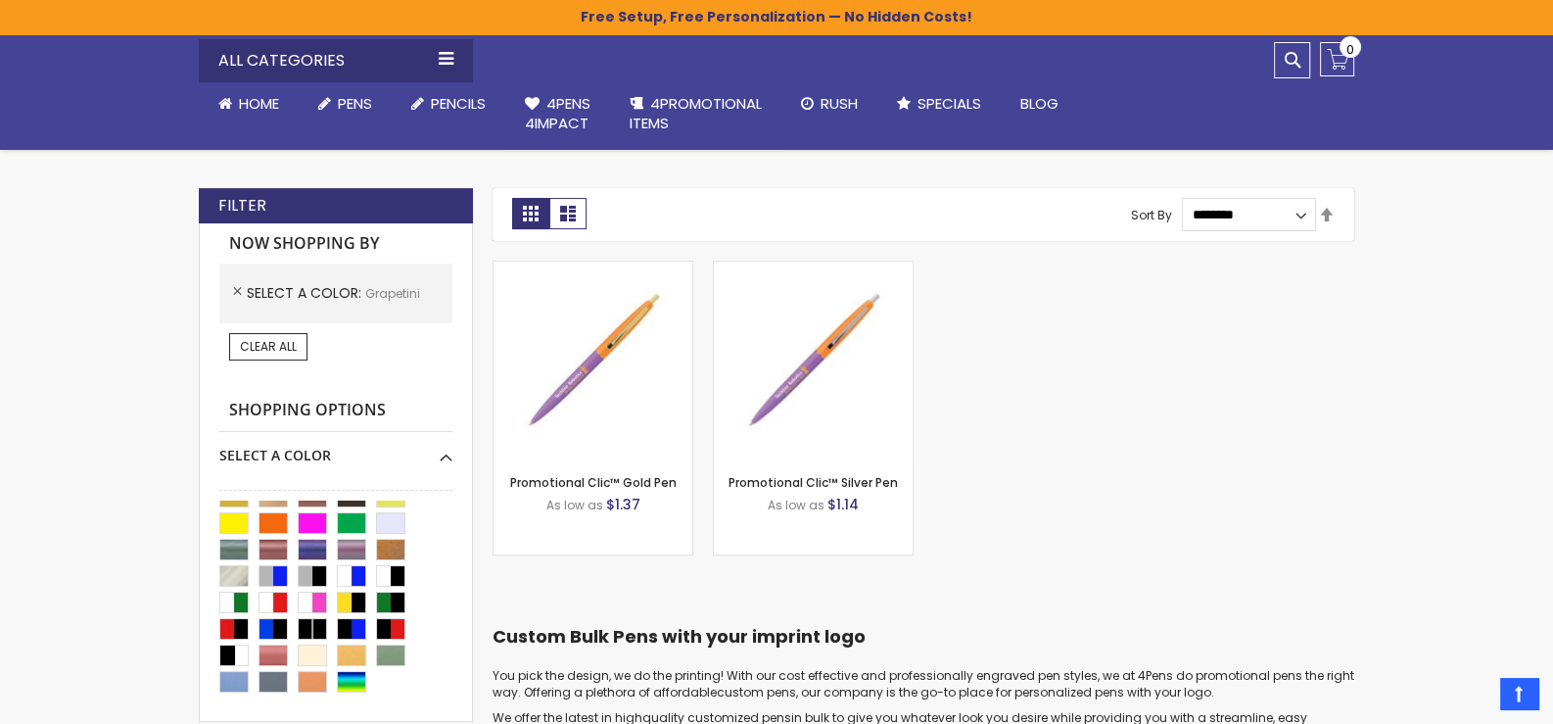 The image size is (1553, 724). What do you see at coordinates (336, 61) in the screenshot?
I see `div: All Categories` at bounding box center [336, 61].